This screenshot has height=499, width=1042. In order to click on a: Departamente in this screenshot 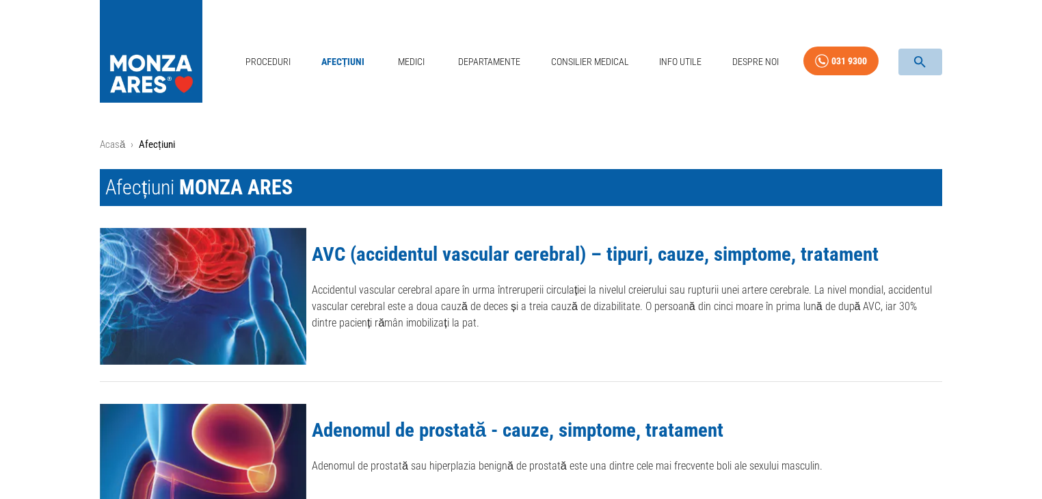, I will do `click(489, 62)`.